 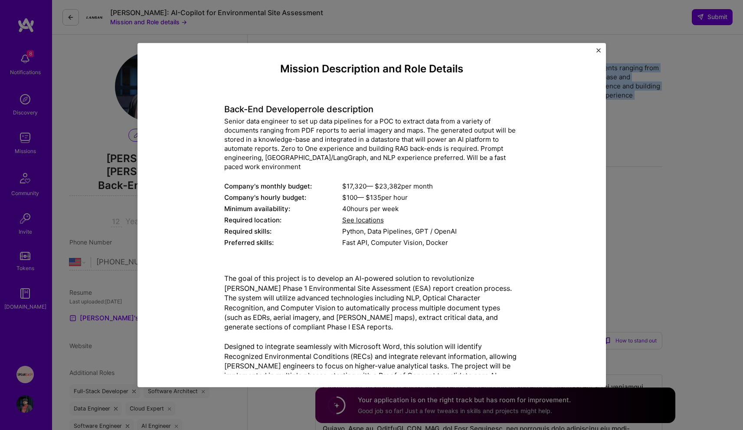 I want to click on div: Preferred skills:, so click(x=283, y=243).